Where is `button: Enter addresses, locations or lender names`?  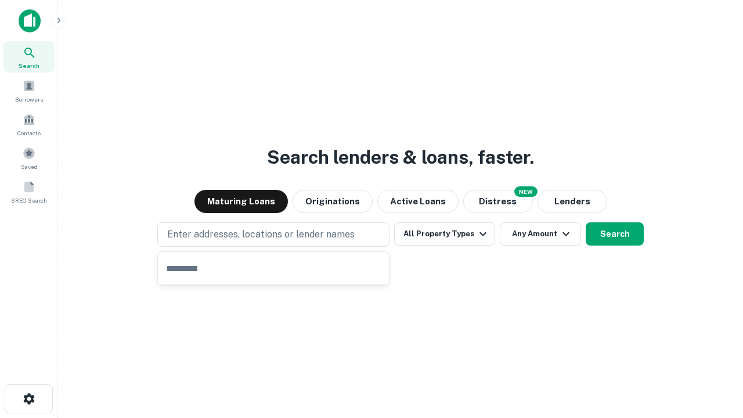 button: Enter addresses, locations or lender names is located at coordinates (274, 235).